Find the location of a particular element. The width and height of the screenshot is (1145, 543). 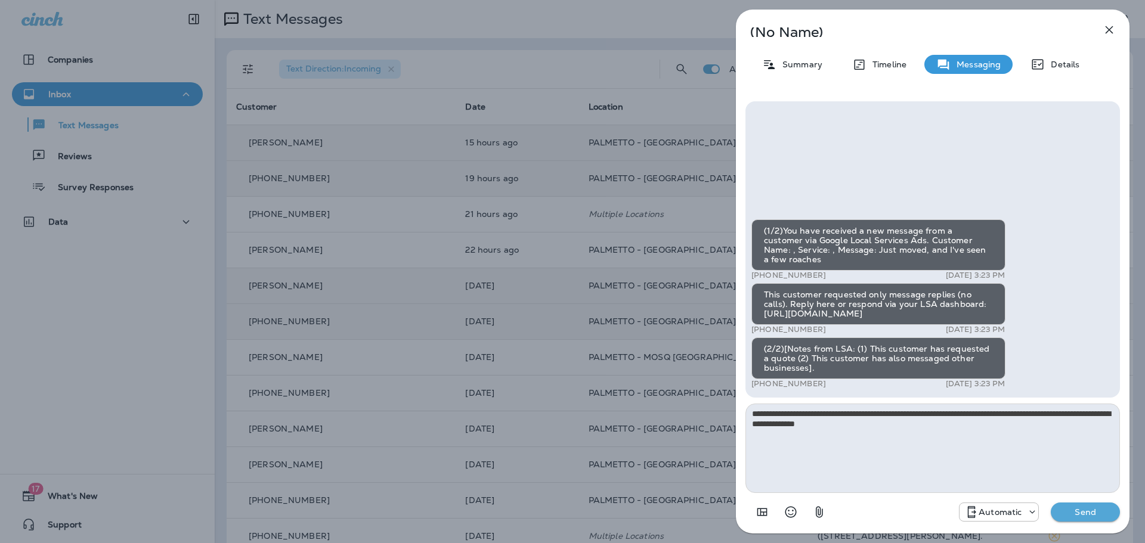

p: Messaging is located at coordinates (976, 64).